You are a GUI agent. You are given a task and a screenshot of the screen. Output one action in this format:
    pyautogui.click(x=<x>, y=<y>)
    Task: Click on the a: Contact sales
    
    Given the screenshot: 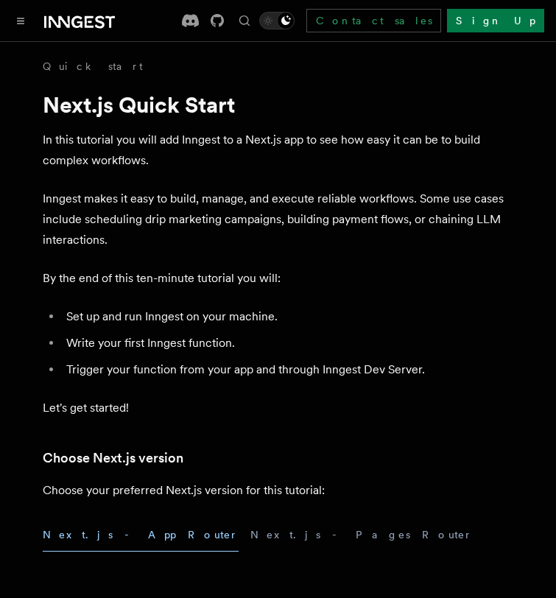 What is the action you would take?
    pyautogui.click(x=373, y=21)
    